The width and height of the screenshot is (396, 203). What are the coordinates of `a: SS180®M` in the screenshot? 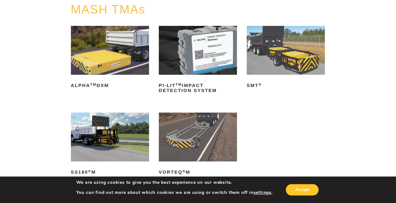 It's located at (110, 145).